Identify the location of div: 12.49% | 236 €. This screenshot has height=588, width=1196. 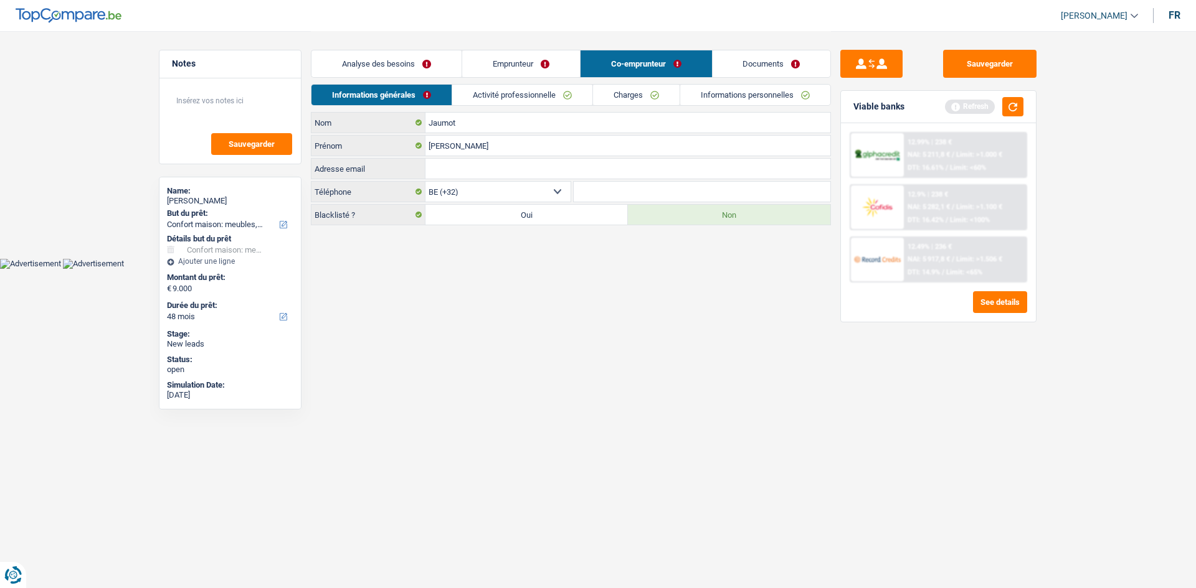
(929, 247).